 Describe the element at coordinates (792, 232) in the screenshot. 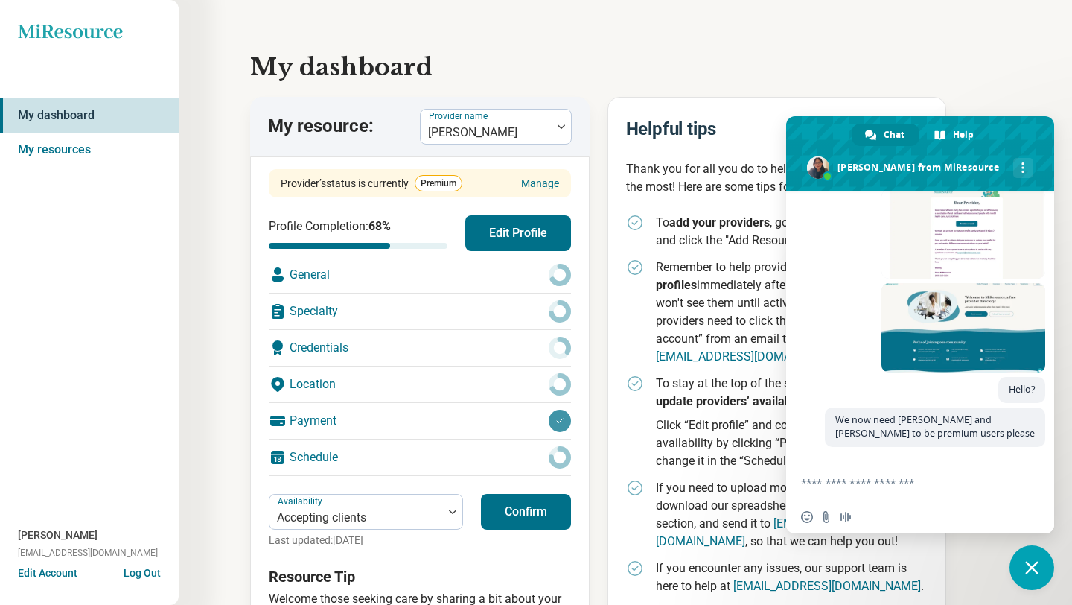

I see `p: To , go to the “My resources” tab and click the "Add Resources" button.` at that location.